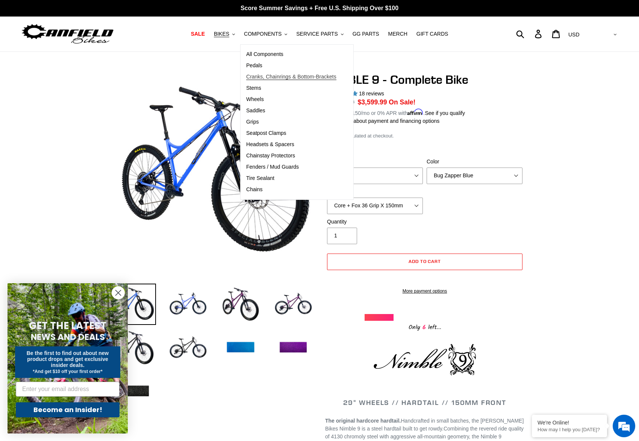  I want to click on strong: The original hardcore hardtail., so click(363, 421).